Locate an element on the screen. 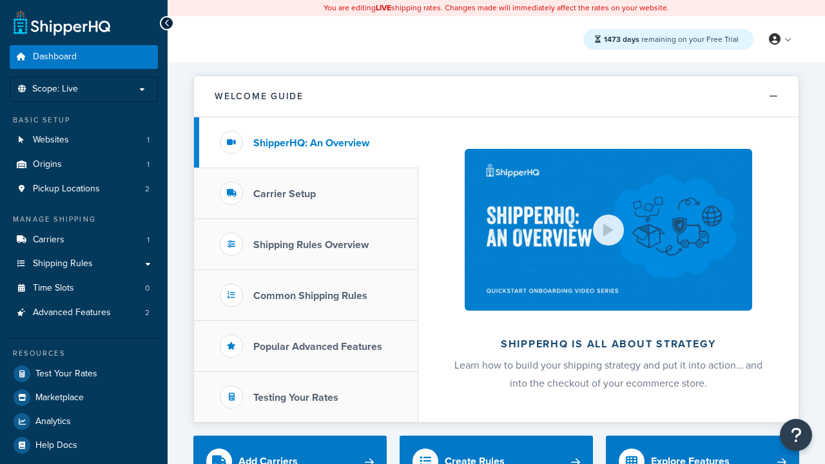  span: Websites is located at coordinates (51, 140).